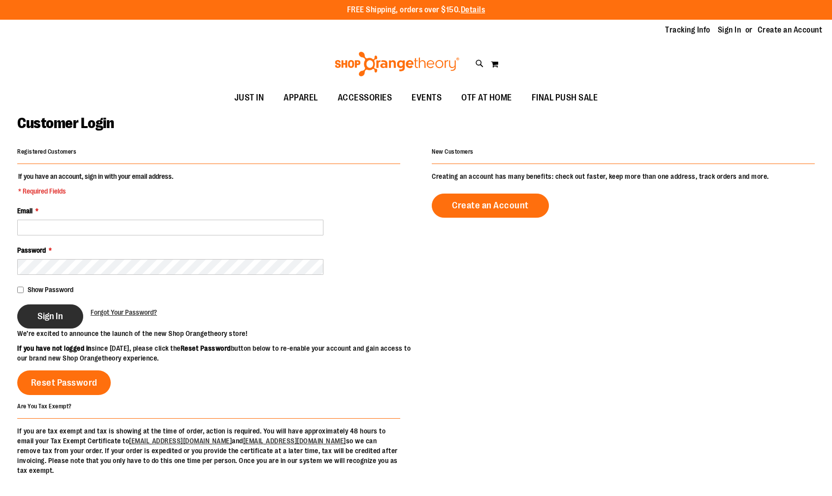 This screenshot has height=496, width=832. What do you see at coordinates (486, 97) in the screenshot?
I see `span: OTF AT HOME` at bounding box center [486, 97].